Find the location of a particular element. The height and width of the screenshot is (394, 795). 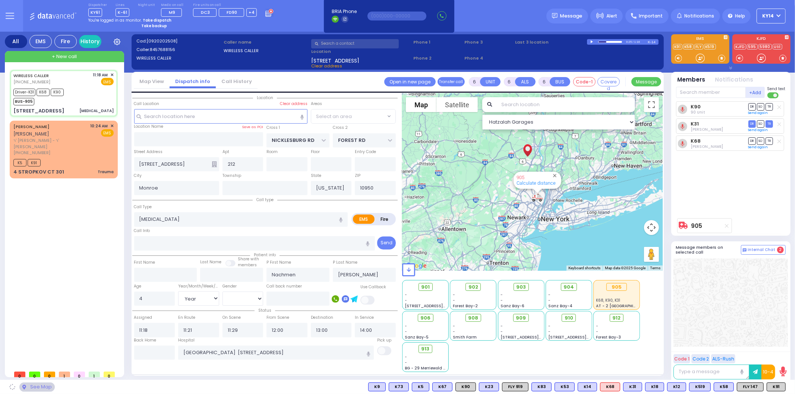

div: EMS is located at coordinates (41, 41).